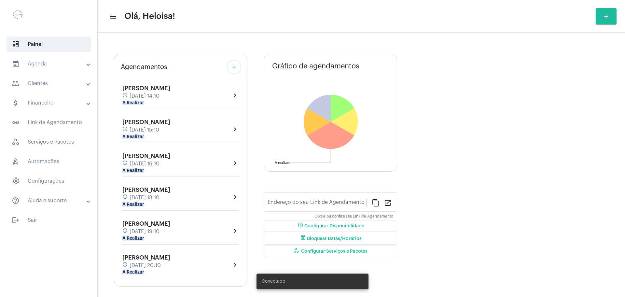  Describe the element at coordinates (330, 251) in the screenshot. I see `span: Configurar Serviços e Pacotes` at that location.